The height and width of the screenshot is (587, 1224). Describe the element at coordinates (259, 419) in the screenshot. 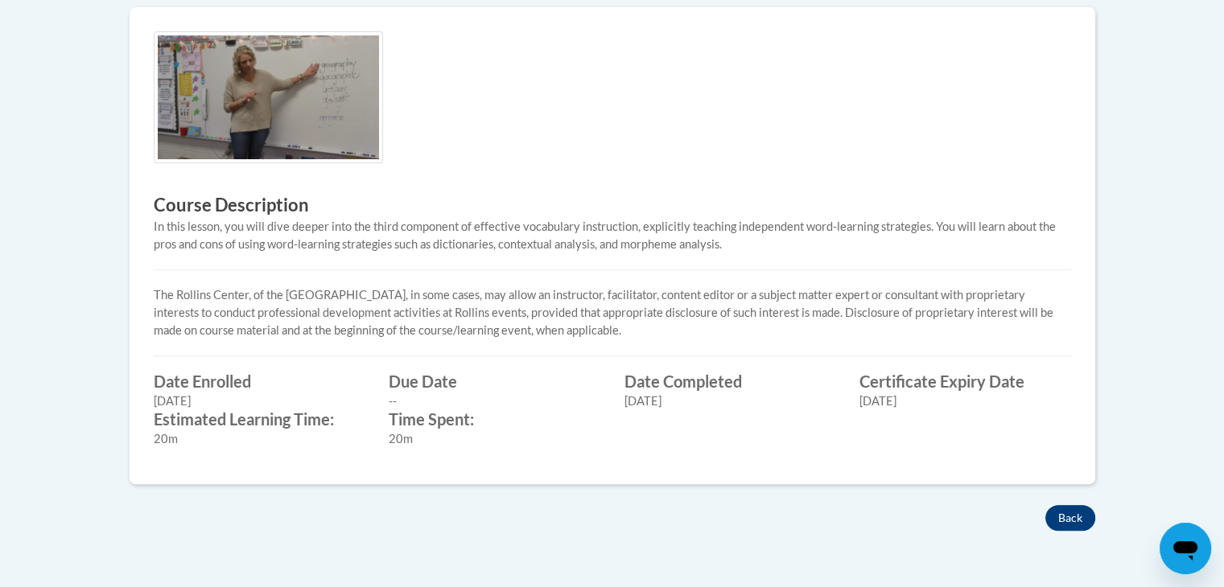

I see `label: Estimated Learning Time:` at that location.